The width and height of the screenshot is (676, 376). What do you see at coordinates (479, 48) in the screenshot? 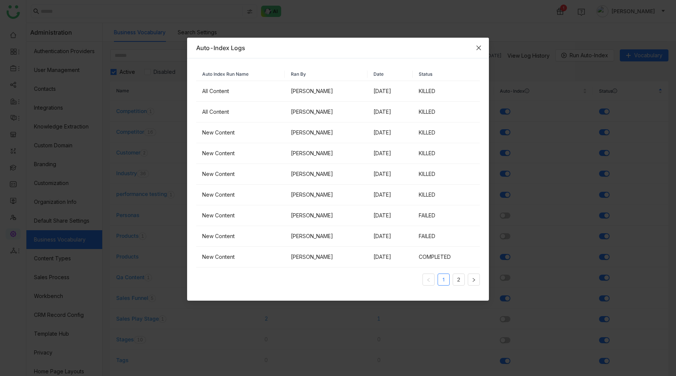
I see `button: Close` at bounding box center [479, 48].